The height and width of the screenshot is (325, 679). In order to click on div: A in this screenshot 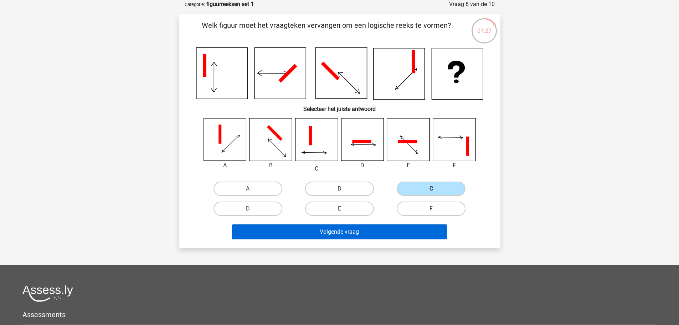, I will do `click(225, 165)`.